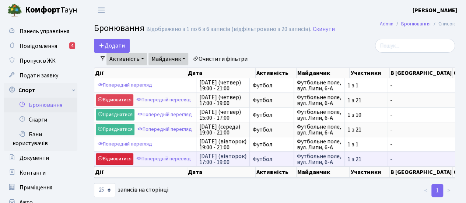 This screenshot has height=203, width=466. I want to click on a: Подати заявку, so click(41, 76).